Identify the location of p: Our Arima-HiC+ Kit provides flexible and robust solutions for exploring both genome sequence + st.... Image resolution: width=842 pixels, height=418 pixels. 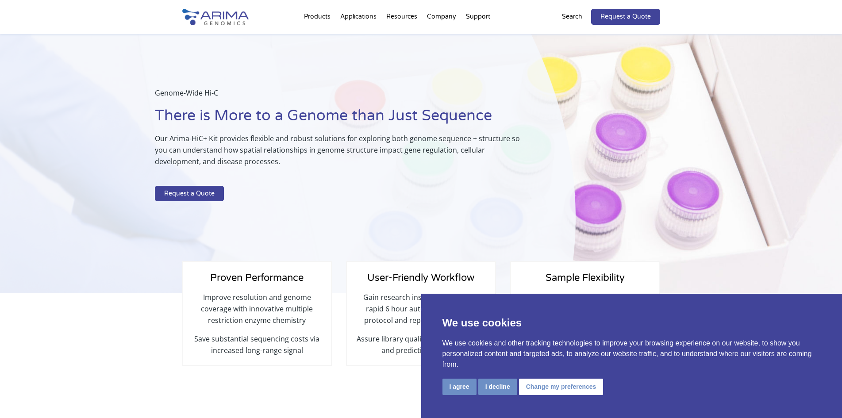
(343, 153).